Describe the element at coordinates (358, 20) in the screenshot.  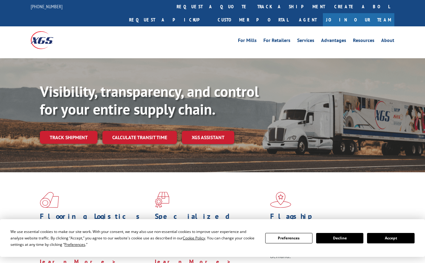
I see `a: Join Our Team` at that location.